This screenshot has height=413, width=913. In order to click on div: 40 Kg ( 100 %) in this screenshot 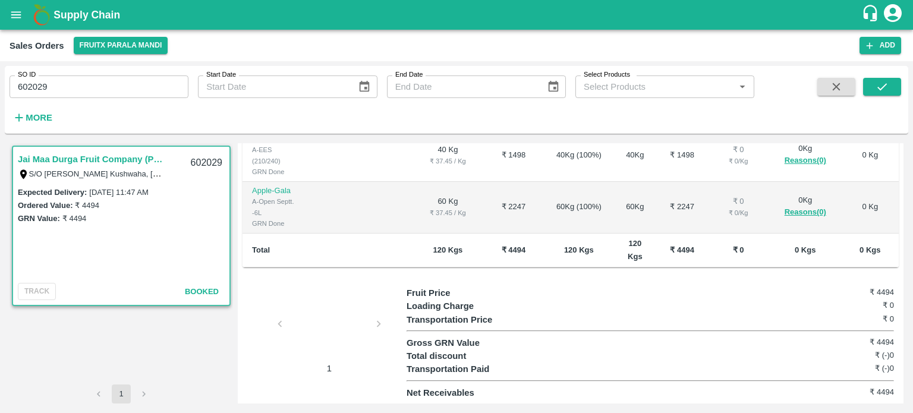, I will do `click(578, 155)`.